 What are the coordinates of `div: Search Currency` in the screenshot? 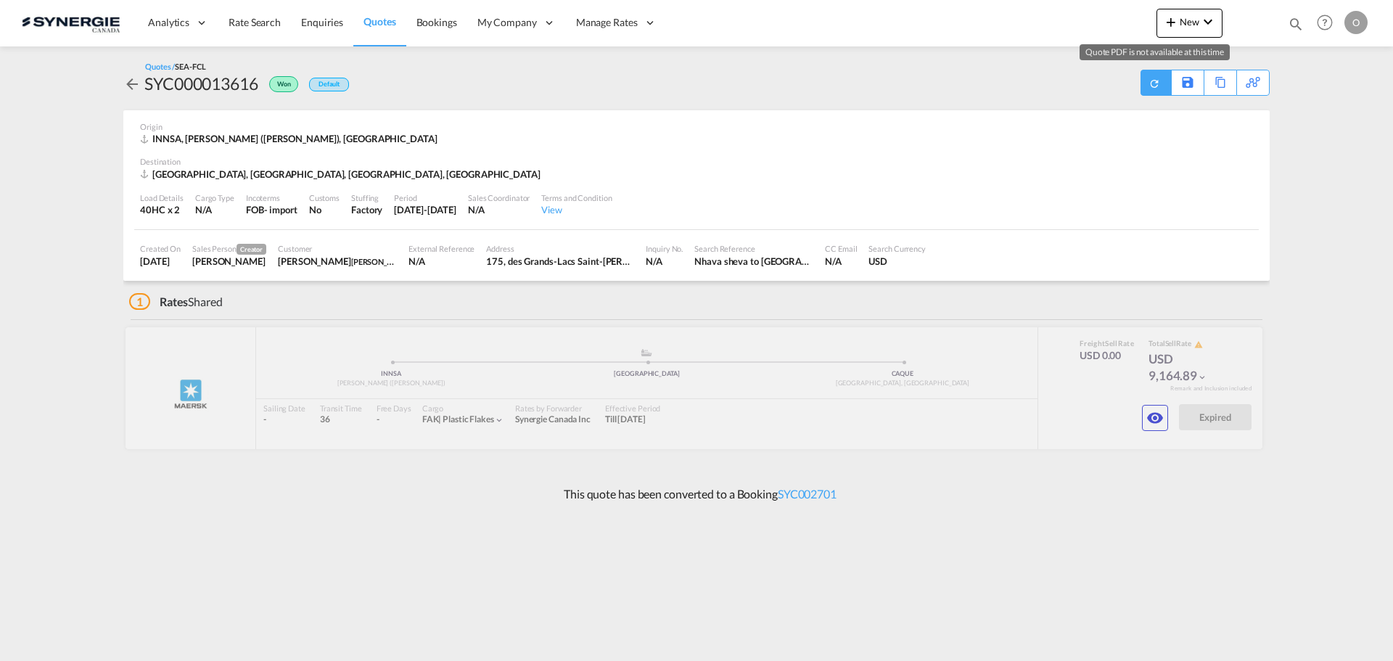 It's located at (897, 248).